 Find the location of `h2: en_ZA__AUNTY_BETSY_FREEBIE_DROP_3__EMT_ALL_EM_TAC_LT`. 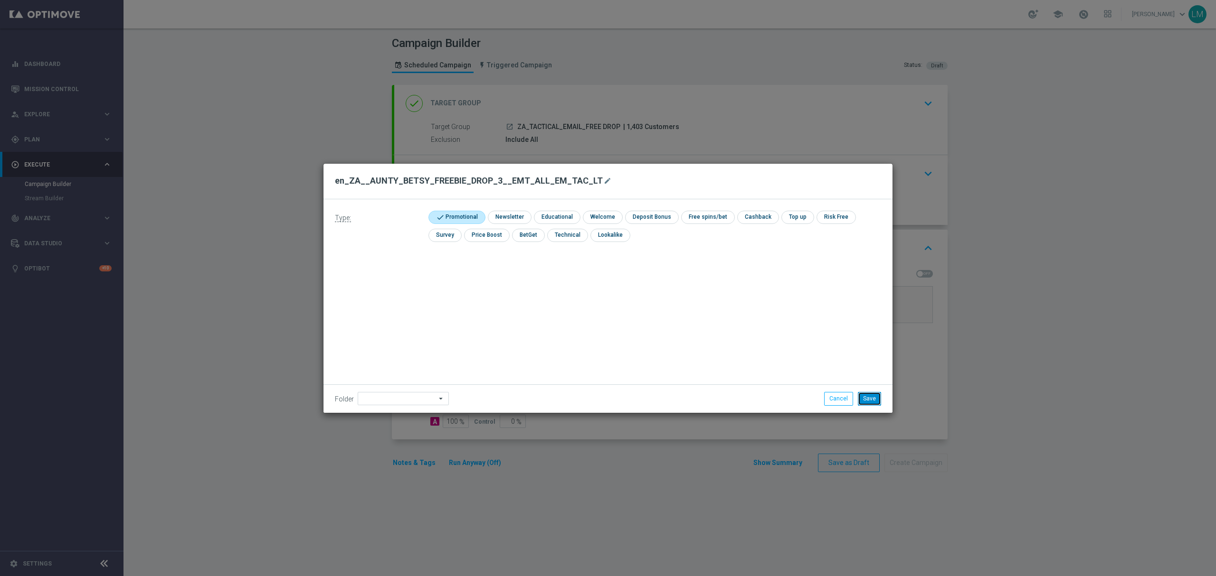

h2: en_ZA__AUNTY_BETSY_FREEBIE_DROP_3__EMT_ALL_EM_TAC_LT is located at coordinates (469, 181).